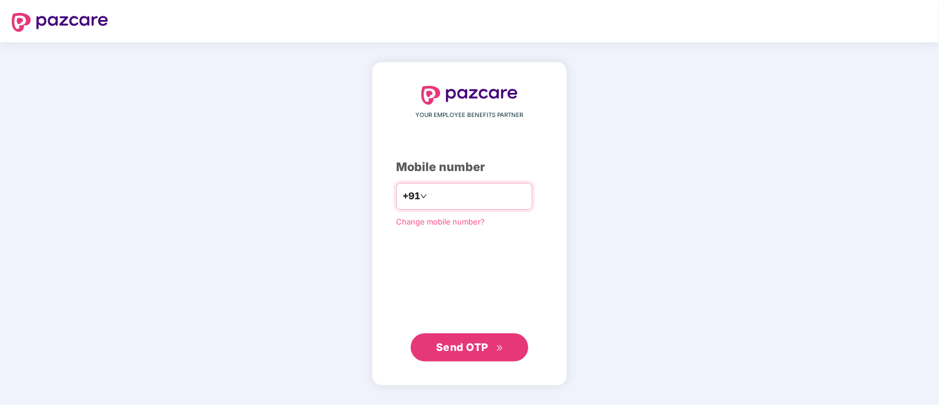 The image size is (939, 405). Describe the element at coordinates (462, 347) in the screenshot. I see `span: Send OTP` at that location.